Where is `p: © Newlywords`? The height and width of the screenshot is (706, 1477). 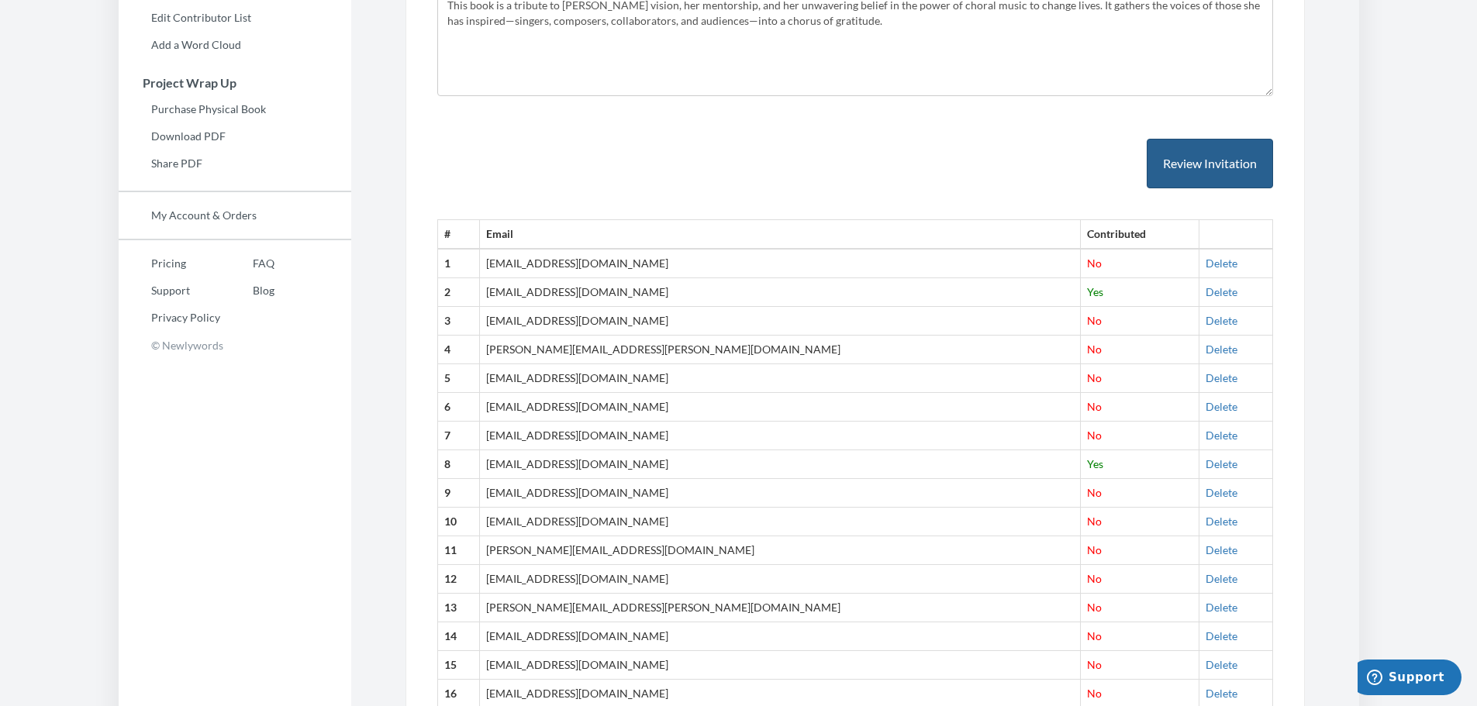
p: © Newlywords is located at coordinates (235, 345).